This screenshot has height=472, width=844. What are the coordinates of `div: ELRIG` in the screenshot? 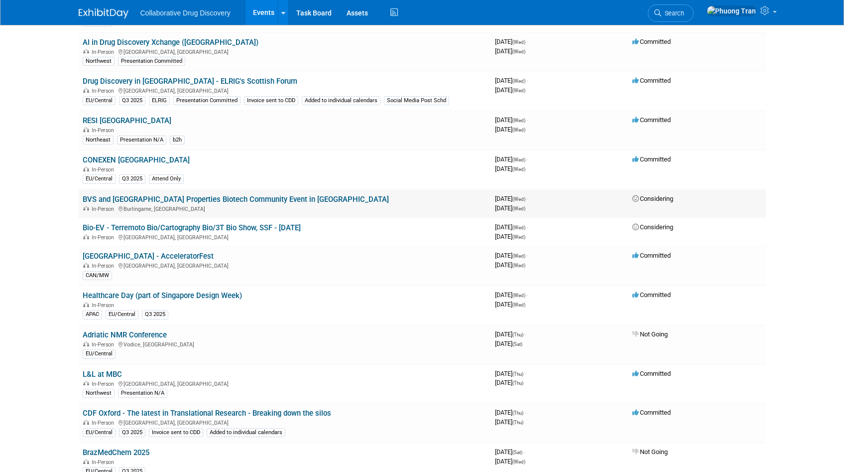 It's located at (159, 101).